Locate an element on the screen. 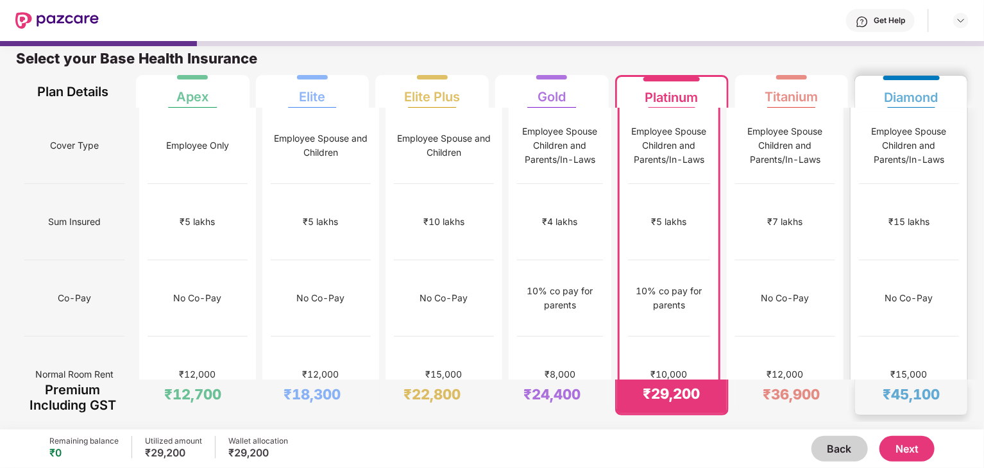  div: Titanium is located at coordinates (791, 92).